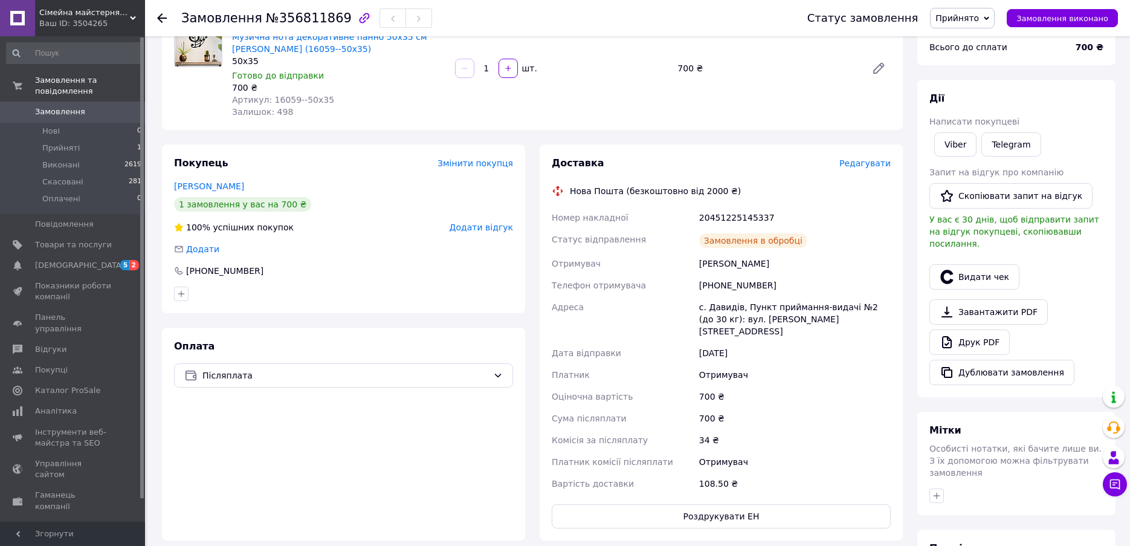 This screenshot has height=546, width=1130. What do you see at coordinates (278, 76) in the screenshot?
I see `span: Готово до відправки` at bounding box center [278, 76].